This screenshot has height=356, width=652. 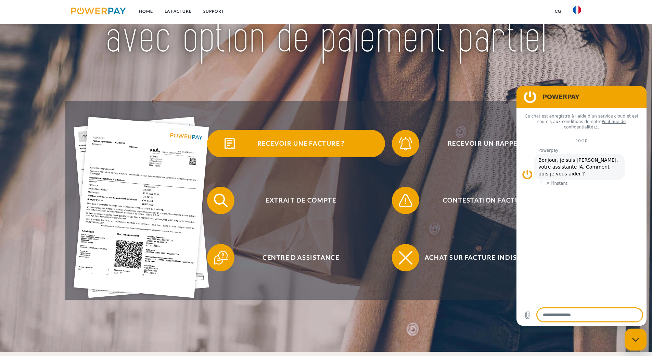 What do you see at coordinates (481, 143) in the screenshot?
I see `button: Recevoir un rappel?` at bounding box center [481, 143].